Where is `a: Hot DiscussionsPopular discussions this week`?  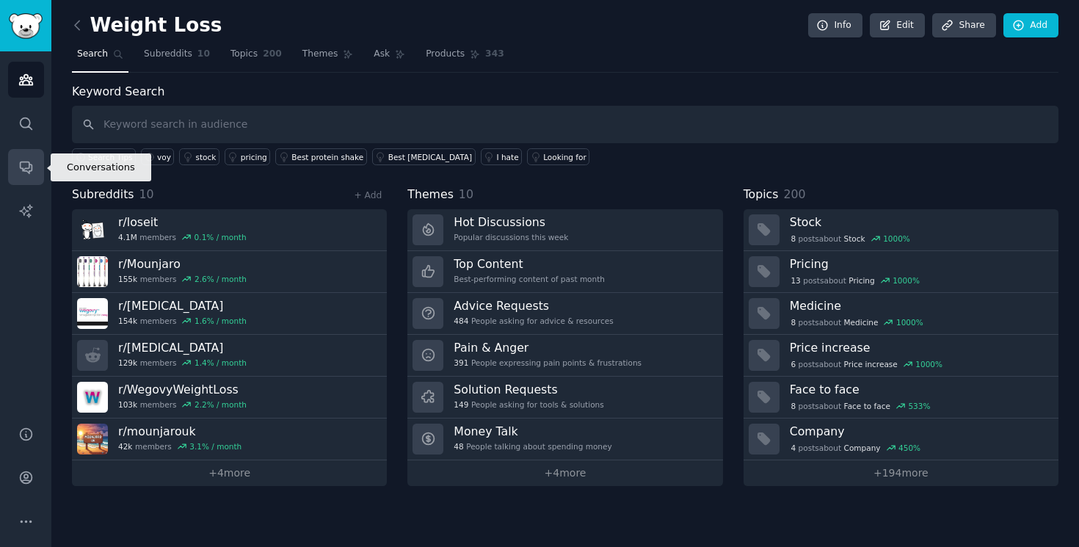
a: Hot DiscussionsPopular discussions this week is located at coordinates (565, 230).